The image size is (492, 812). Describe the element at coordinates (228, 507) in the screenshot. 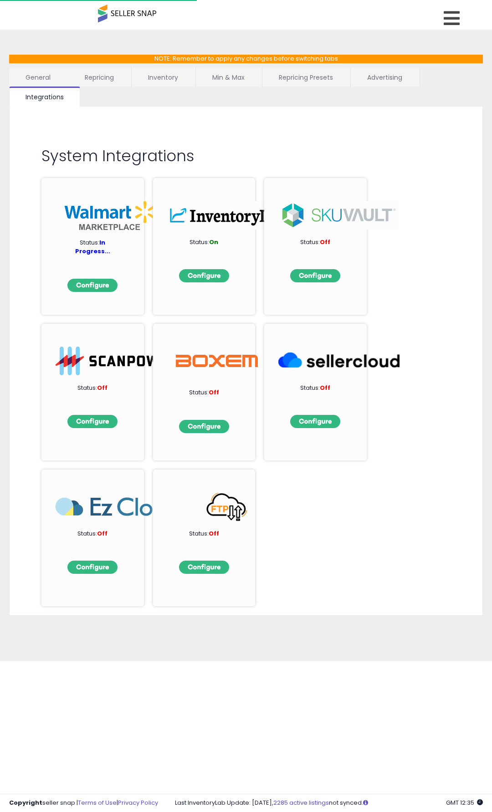

I see `img: FTP_266x63.png` at that location.